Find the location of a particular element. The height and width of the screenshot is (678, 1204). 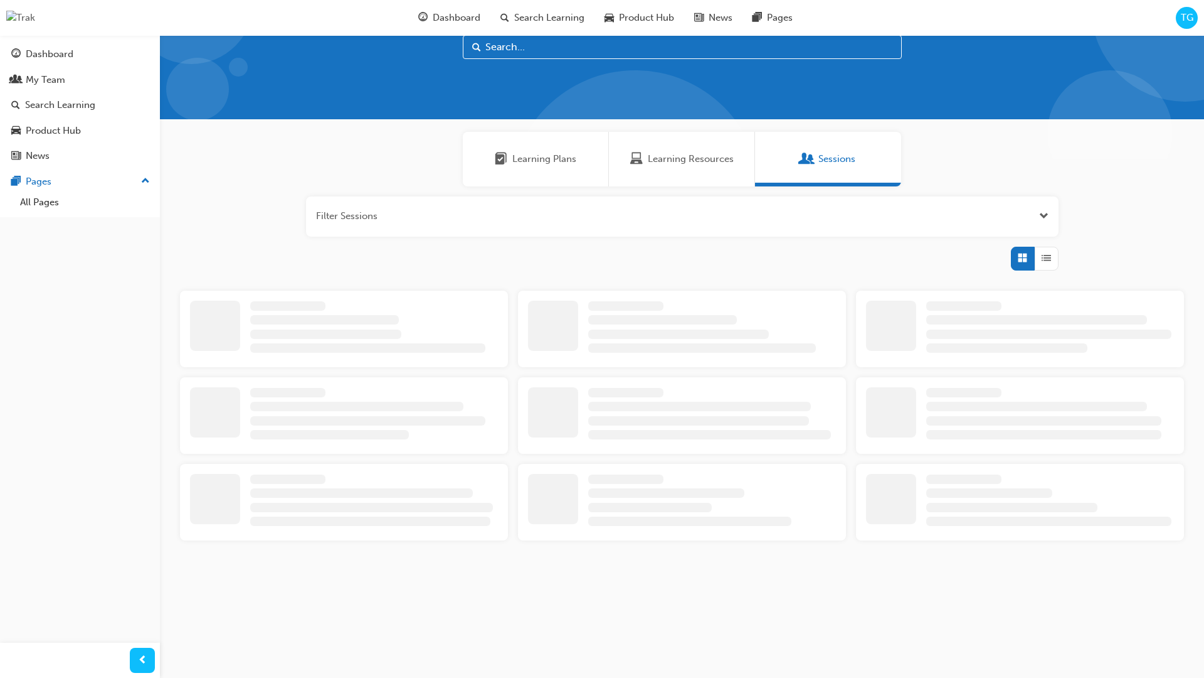

span: Grid is located at coordinates (1023, 258).